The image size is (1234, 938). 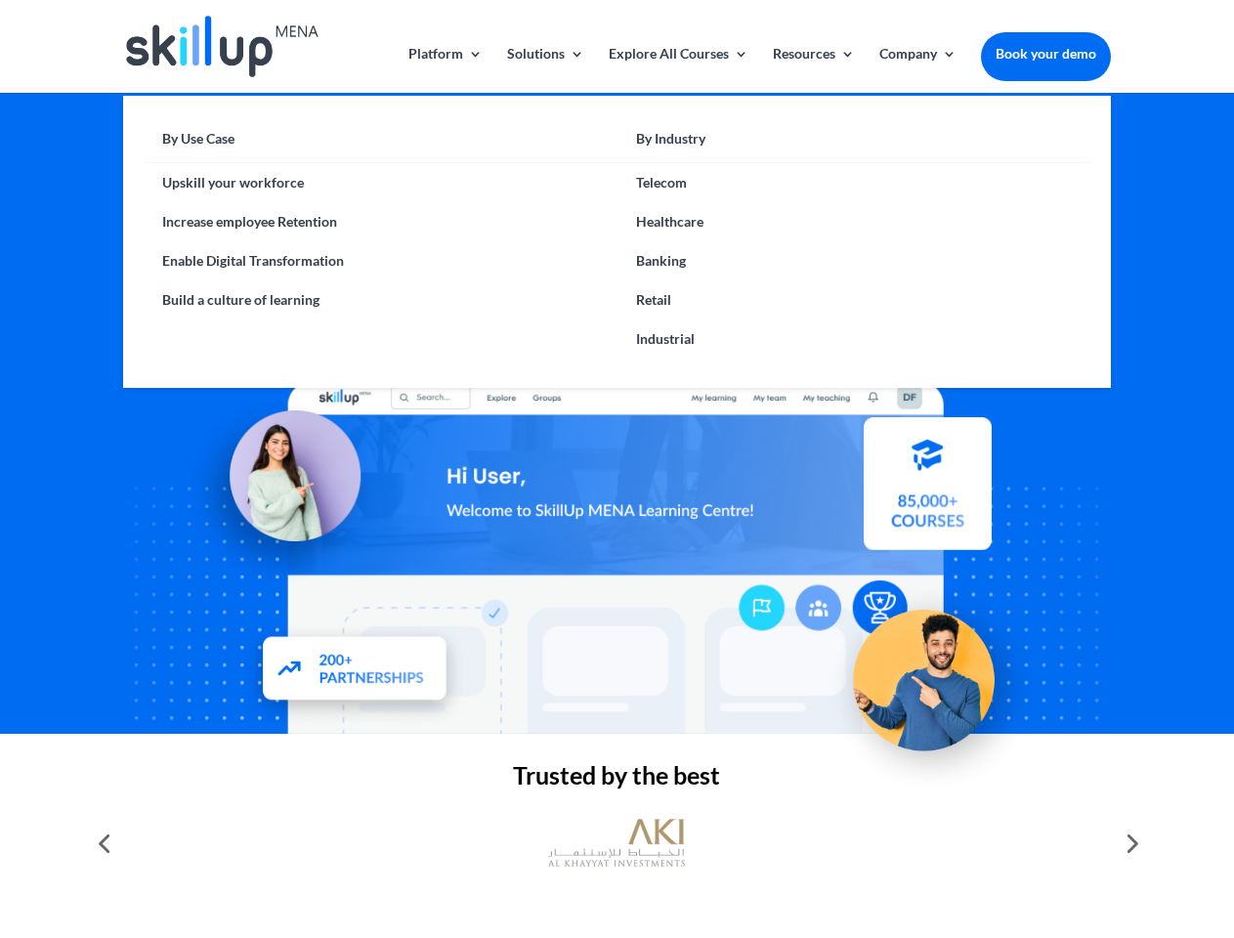 What do you see at coordinates (379, 261) in the screenshot?
I see `a: Enable Digital Transformation` at bounding box center [379, 261].